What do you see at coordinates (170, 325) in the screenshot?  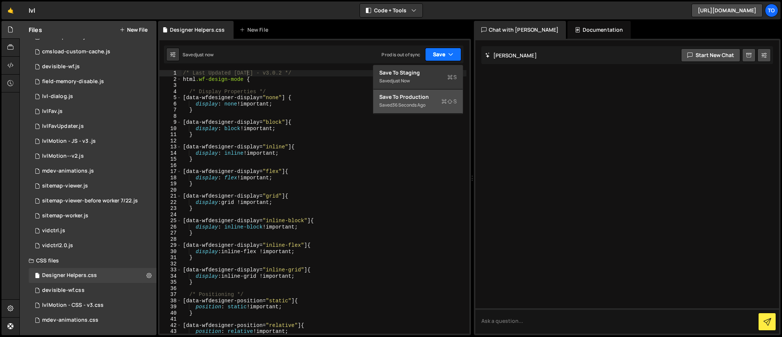 I see `div: 42` at bounding box center [170, 325].